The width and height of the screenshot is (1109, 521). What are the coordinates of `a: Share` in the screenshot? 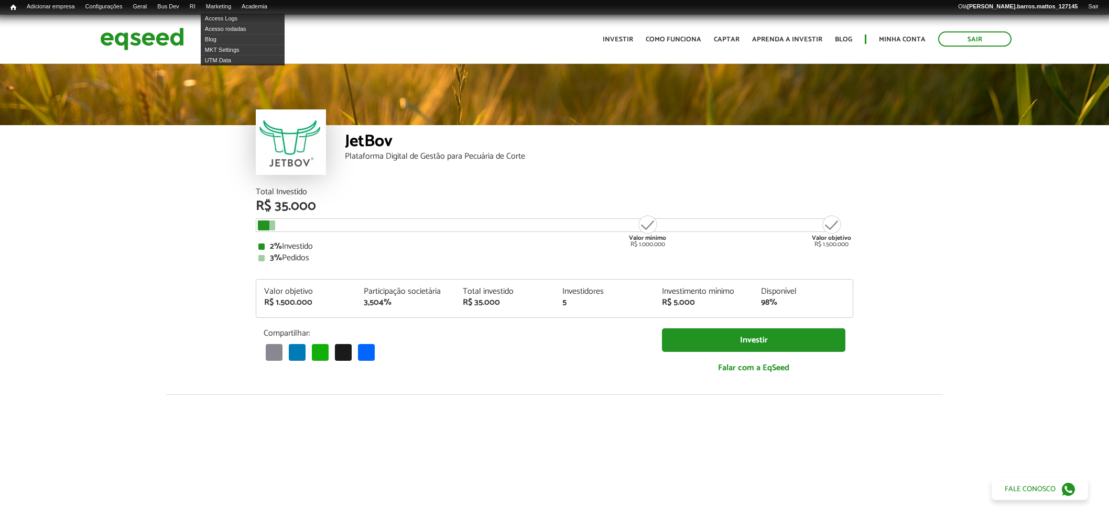 It's located at (366, 352).